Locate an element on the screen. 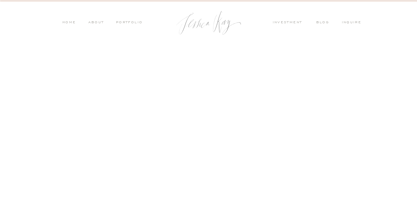  nav: PORTFOLIO is located at coordinates (129, 23).